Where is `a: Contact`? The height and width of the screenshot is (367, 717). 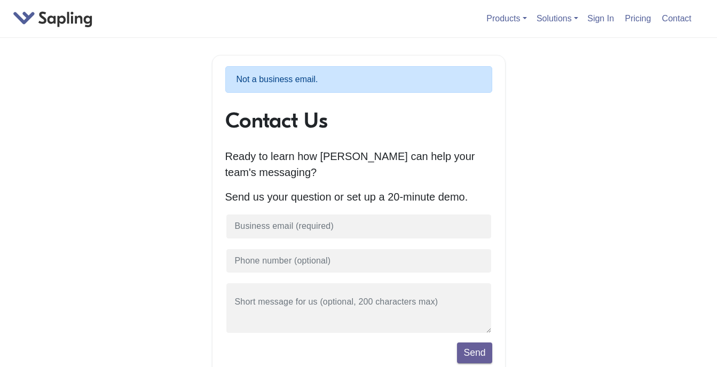
a: Contact is located at coordinates (676, 18).